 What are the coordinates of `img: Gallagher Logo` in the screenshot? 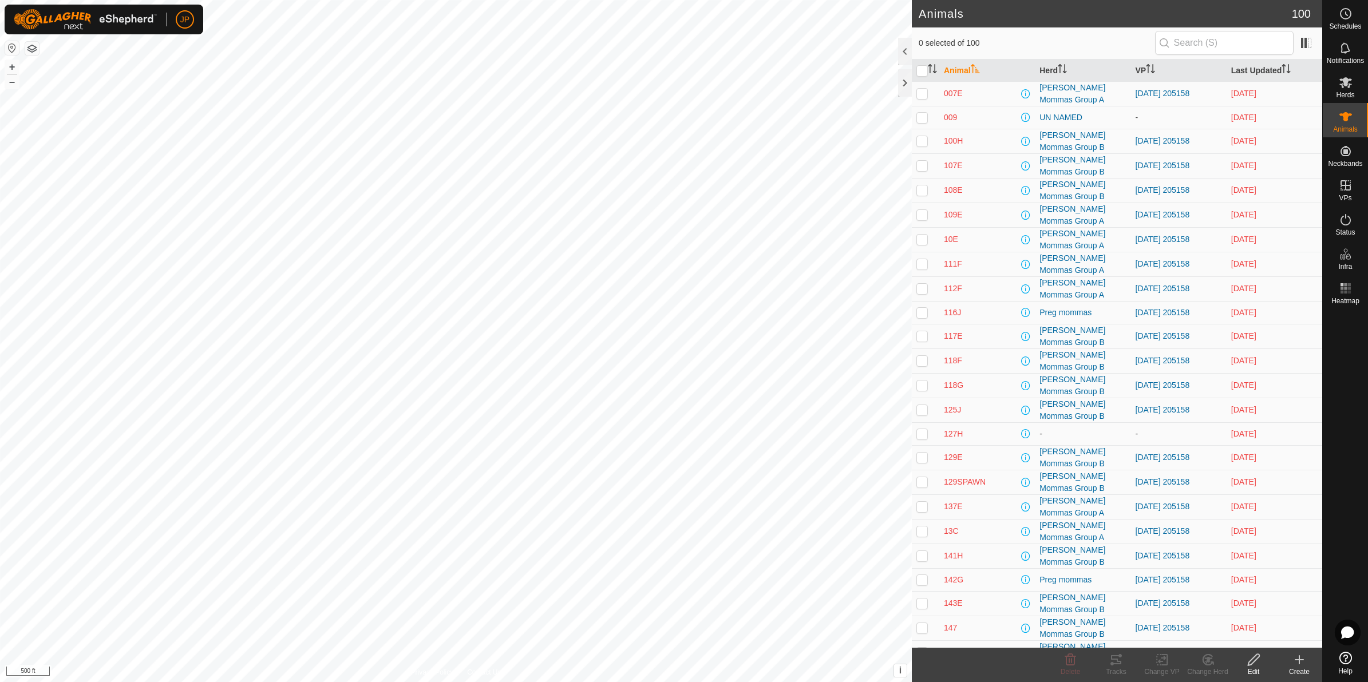 It's located at (85, 19).